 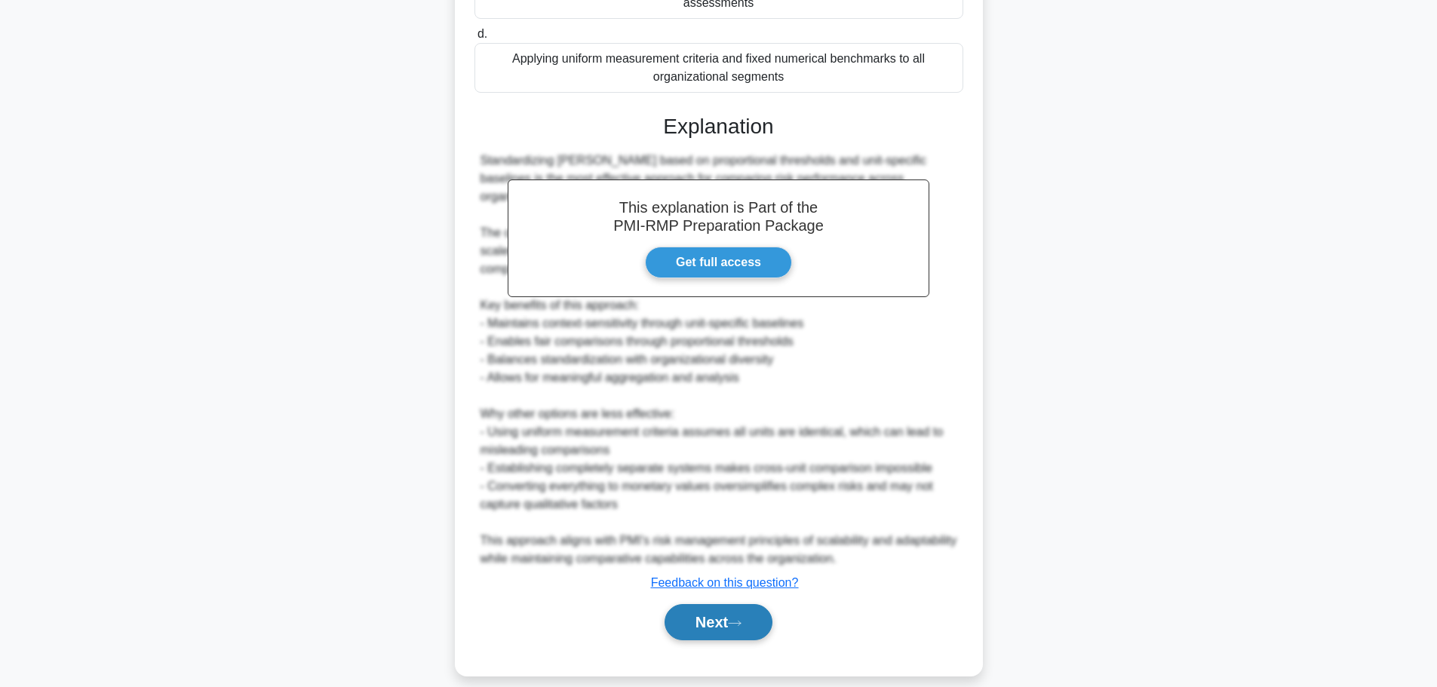 What do you see at coordinates (718, 263) in the screenshot?
I see `a: Get full access` at bounding box center [718, 263].